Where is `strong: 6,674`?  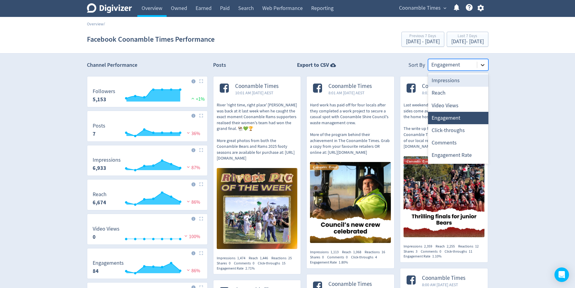
strong: 6,674 is located at coordinates (99, 202).